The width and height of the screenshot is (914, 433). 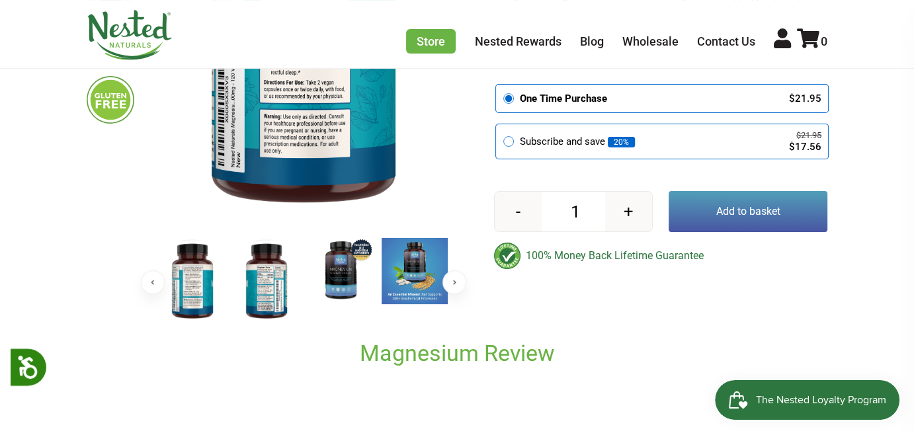 What do you see at coordinates (507, 256) in the screenshot?
I see `img: badge-lifetimeguarantee-color.svg` at bounding box center [507, 256].